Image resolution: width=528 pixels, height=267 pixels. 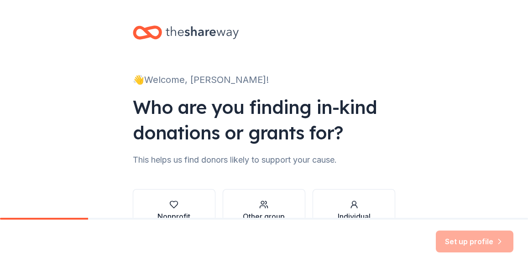 I want to click on button: Nonprofit, so click(x=174, y=211).